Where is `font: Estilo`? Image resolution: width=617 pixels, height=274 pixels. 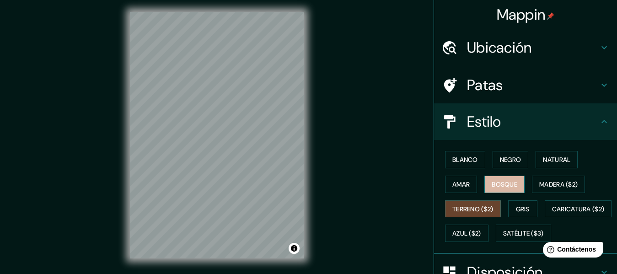
font: Estilo is located at coordinates (484, 122).